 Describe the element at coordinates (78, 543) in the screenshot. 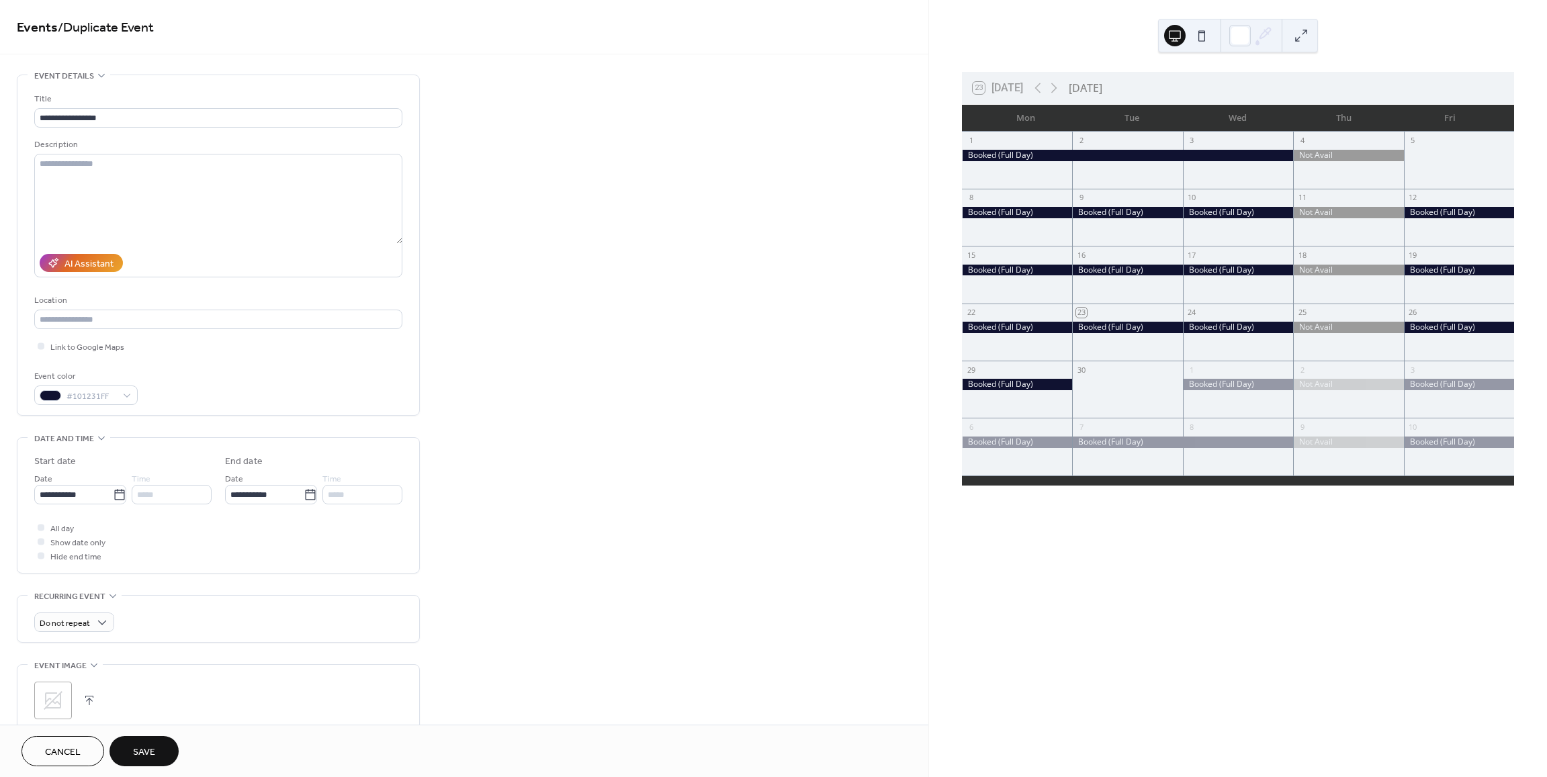

I see `span: Show date only` at that location.